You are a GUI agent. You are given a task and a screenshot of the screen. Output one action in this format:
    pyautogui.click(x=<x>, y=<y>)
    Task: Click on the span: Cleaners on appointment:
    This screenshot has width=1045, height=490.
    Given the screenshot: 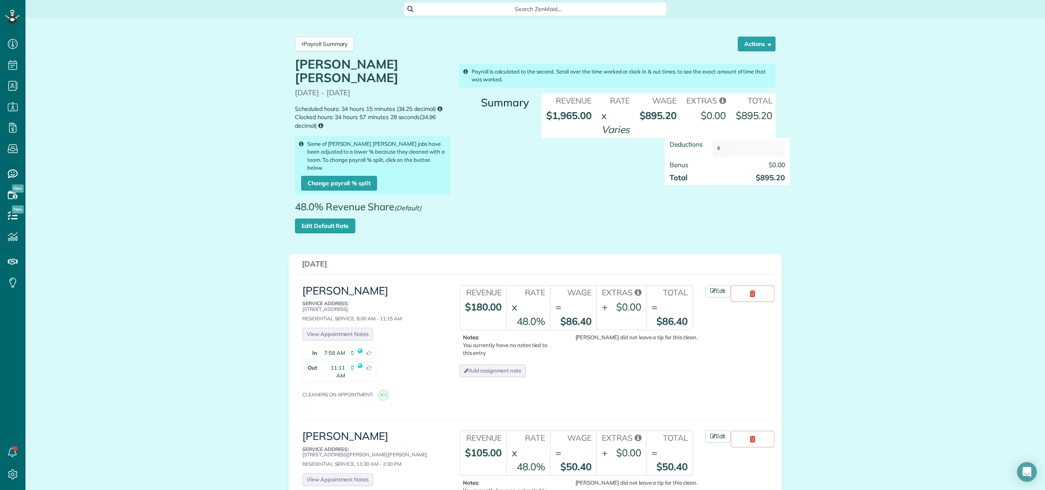 What is the action you would take?
    pyautogui.click(x=340, y=394)
    